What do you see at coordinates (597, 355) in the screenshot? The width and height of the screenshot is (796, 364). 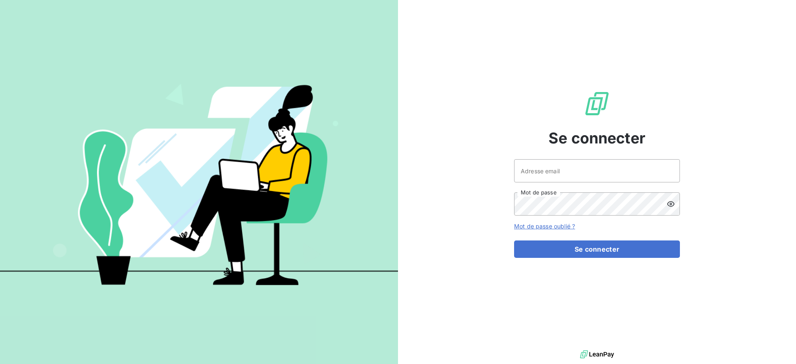 I see `img: logo` at bounding box center [597, 355].